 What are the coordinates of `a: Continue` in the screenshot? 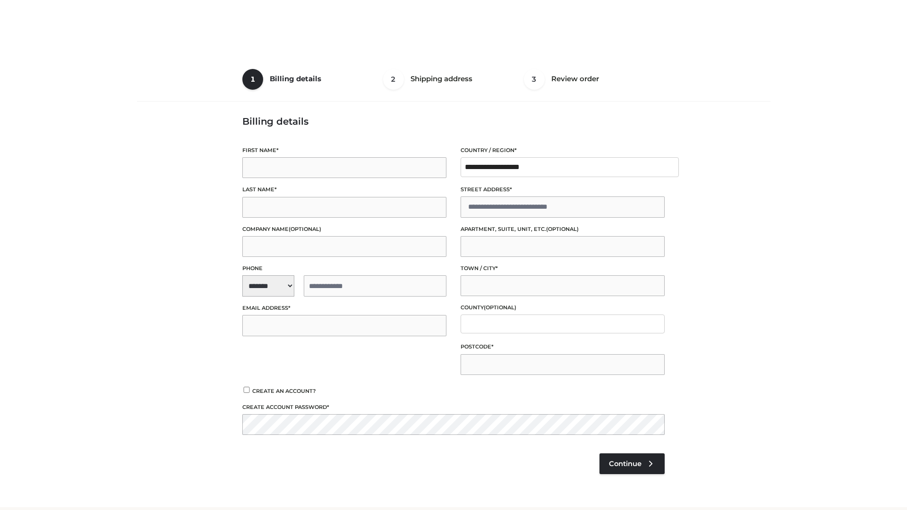 It's located at (632, 464).